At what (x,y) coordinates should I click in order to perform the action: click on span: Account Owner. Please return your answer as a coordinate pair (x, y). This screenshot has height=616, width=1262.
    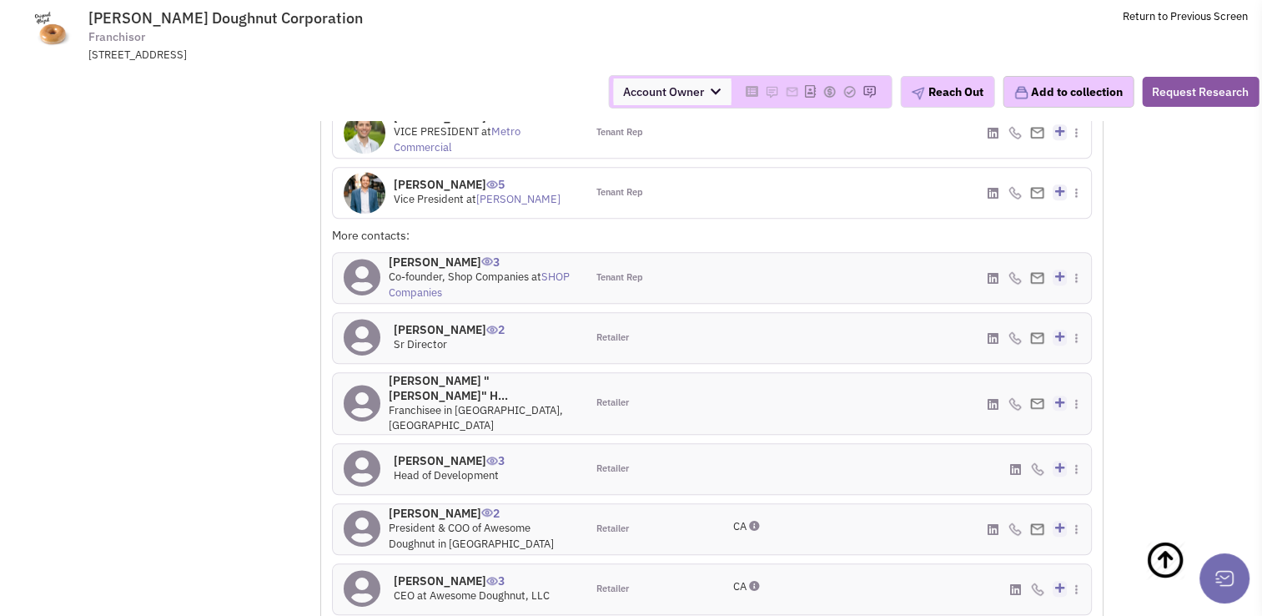
    Looking at the image, I should click on (671, 92).